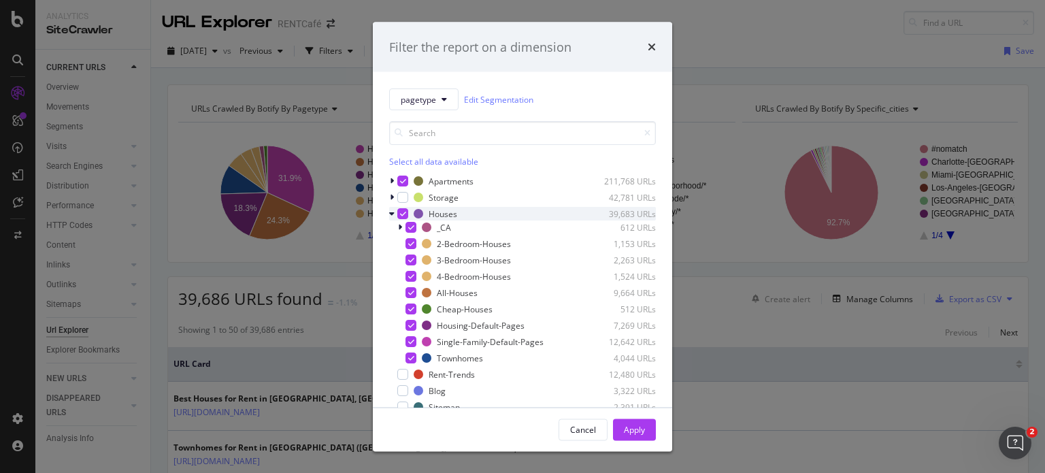 This screenshot has height=473, width=1045. I want to click on div: 2,263 URLs, so click(623, 259).